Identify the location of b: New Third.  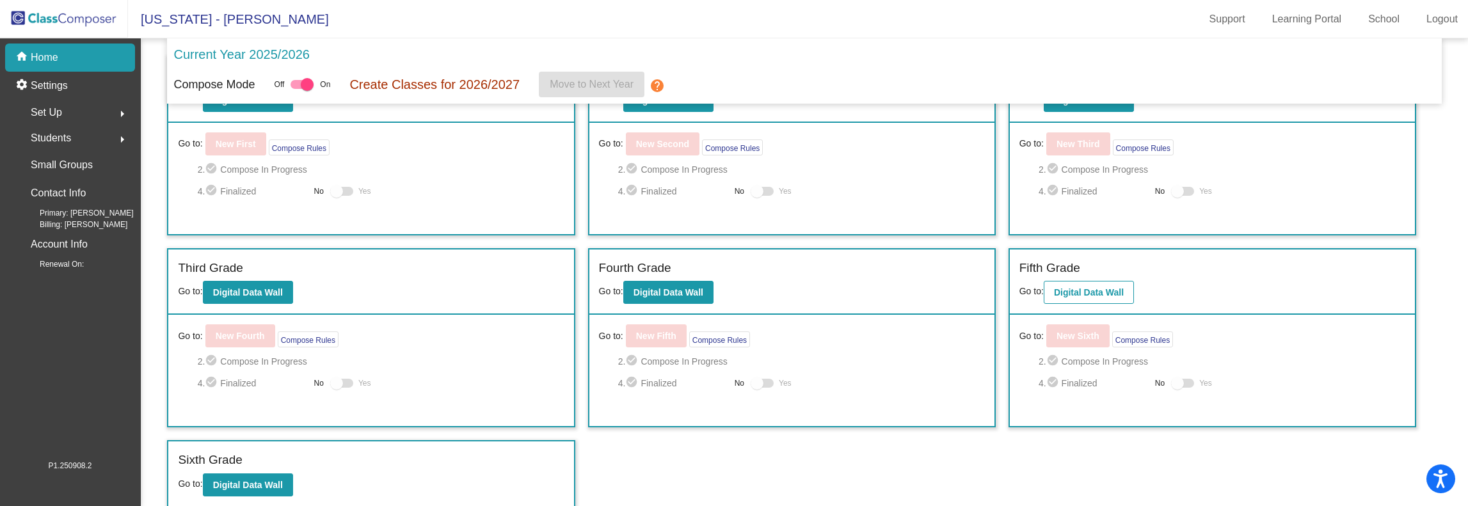
(1079, 144).